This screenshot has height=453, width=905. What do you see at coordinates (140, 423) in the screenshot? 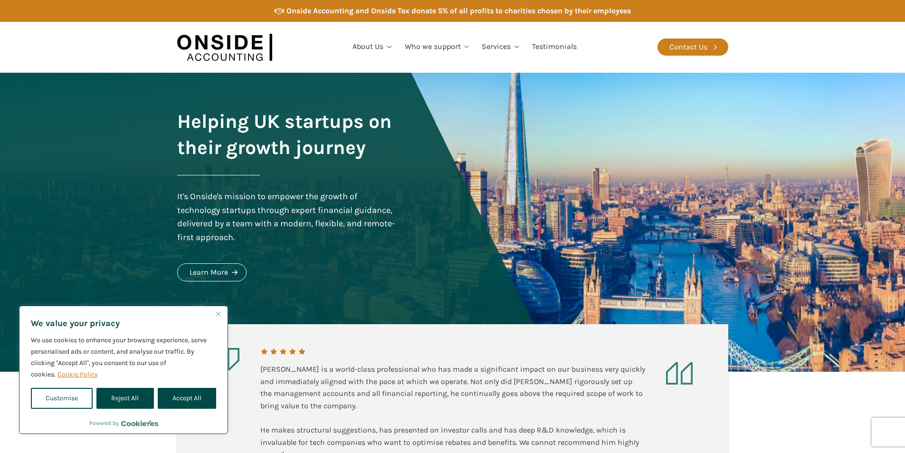
I see `a: Visit CookieYes website` at bounding box center [140, 423].